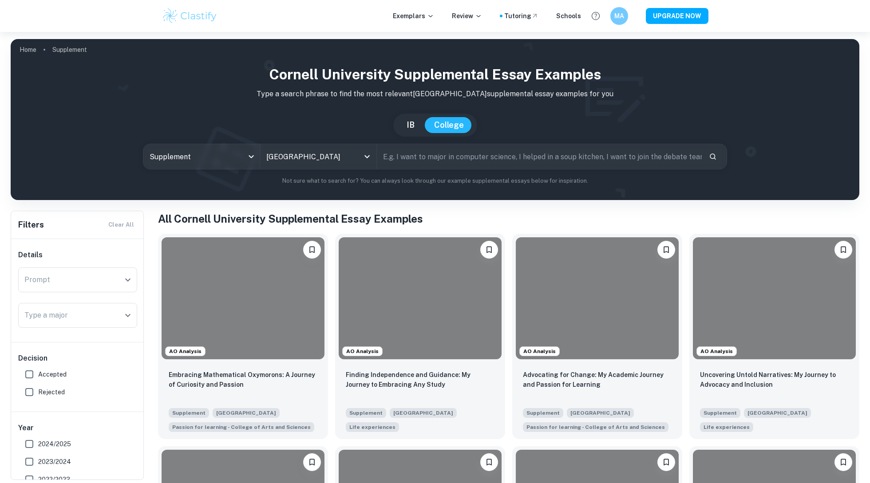 The height and width of the screenshot is (483, 870). What do you see at coordinates (619, 16) in the screenshot?
I see `button: MA` at bounding box center [619, 16].